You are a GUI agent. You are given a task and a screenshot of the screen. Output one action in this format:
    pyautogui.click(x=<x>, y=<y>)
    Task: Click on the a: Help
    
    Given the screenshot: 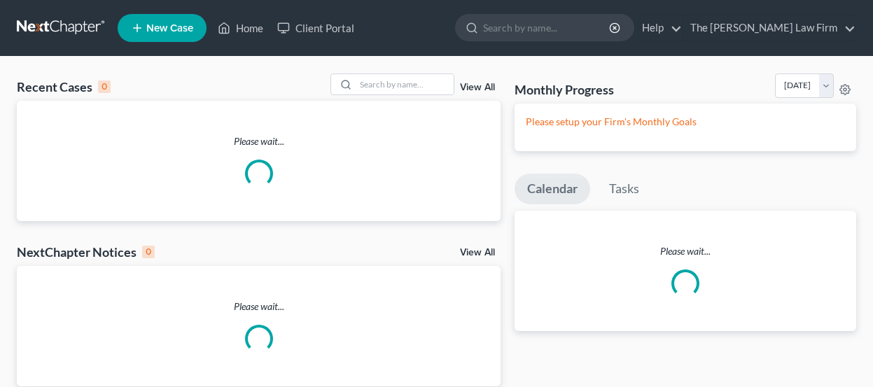 What is the action you would take?
    pyautogui.click(x=658, y=28)
    